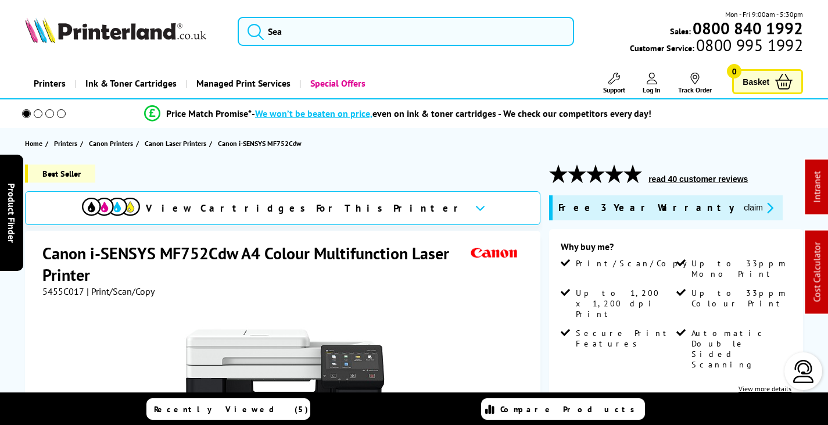 The image size is (828, 425). Describe the element at coordinates (695, 83) in the screenshot. I see `a: Track Order` at that location.